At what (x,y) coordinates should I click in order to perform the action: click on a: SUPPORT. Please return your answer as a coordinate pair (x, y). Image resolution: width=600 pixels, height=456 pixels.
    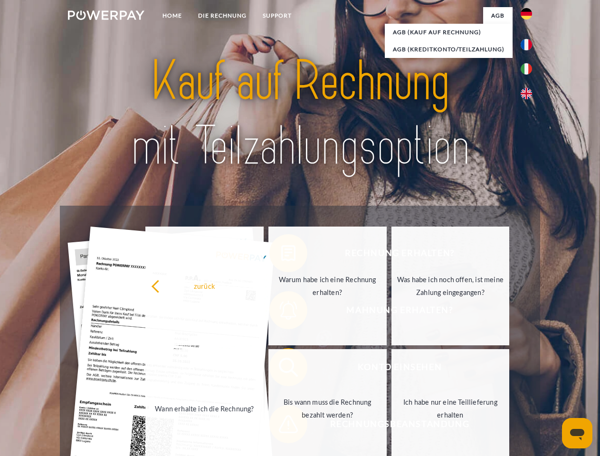
    Looking at the image, I should click on (277, 16).